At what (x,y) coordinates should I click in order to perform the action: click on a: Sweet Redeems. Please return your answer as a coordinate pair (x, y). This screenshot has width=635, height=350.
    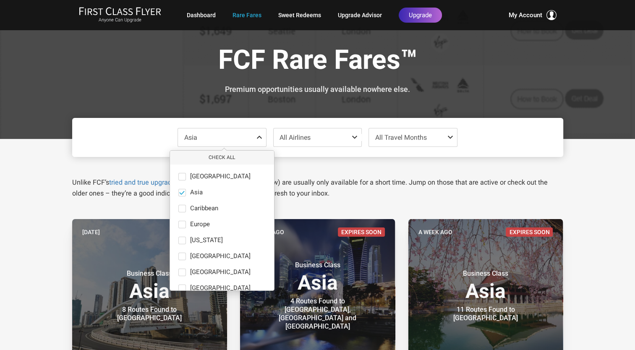
    Looking at the image, I should click on (300, 15).